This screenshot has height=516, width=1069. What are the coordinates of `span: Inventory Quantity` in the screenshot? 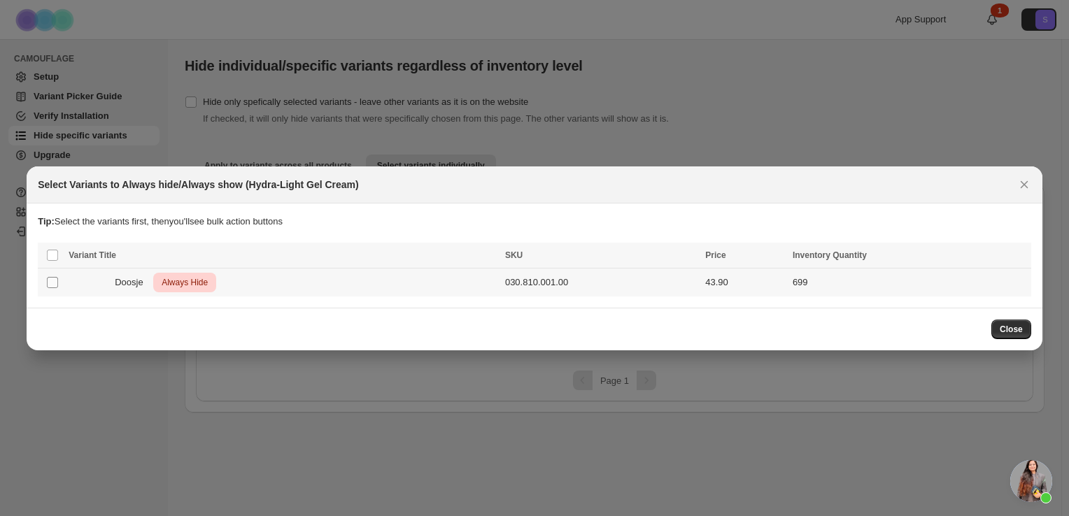 It's located at (829, 255).